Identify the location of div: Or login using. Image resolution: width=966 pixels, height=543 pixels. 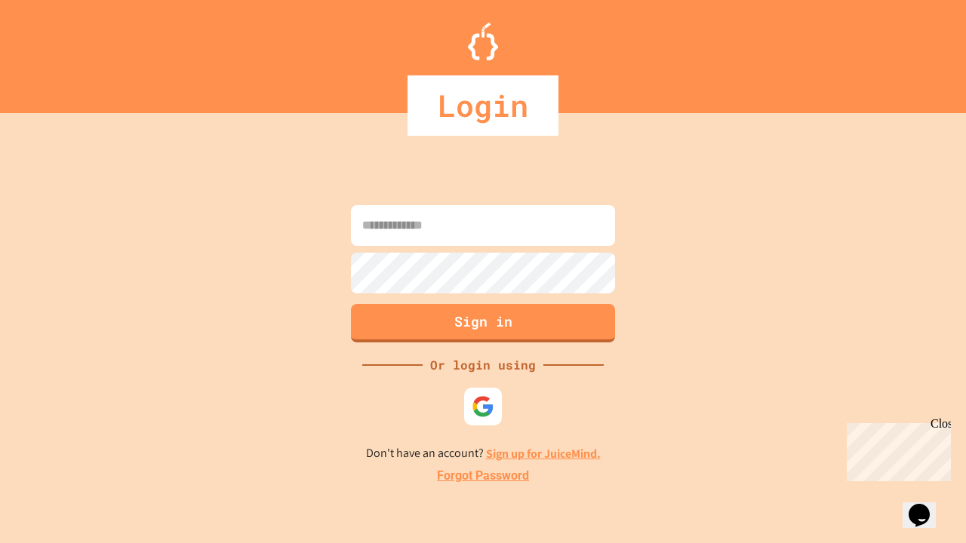
(483, 365).